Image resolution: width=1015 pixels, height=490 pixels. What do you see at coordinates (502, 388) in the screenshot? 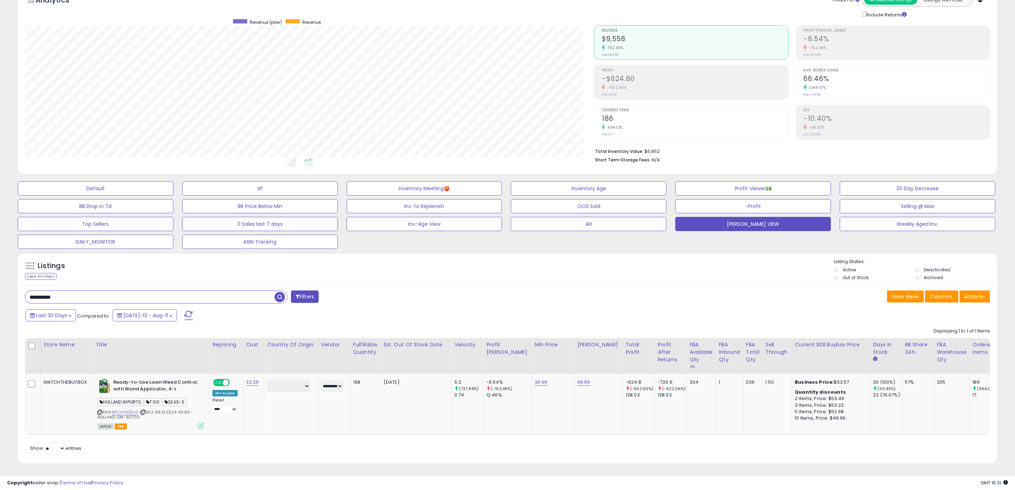
I see `small: (-152.49%)` at bounding box center [502, 388].